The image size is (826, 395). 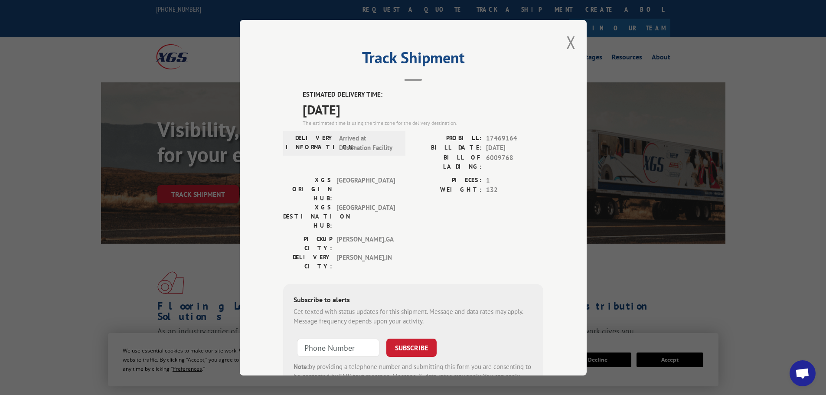 I want to click on span: 6009768, so click(x=515, y=162).